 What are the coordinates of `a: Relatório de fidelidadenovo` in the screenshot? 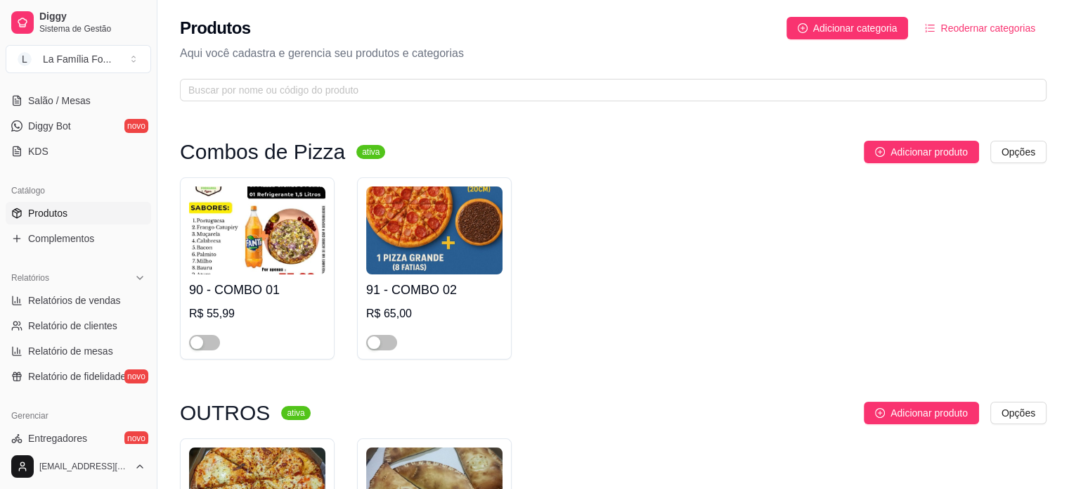 It's located at (78, 376).